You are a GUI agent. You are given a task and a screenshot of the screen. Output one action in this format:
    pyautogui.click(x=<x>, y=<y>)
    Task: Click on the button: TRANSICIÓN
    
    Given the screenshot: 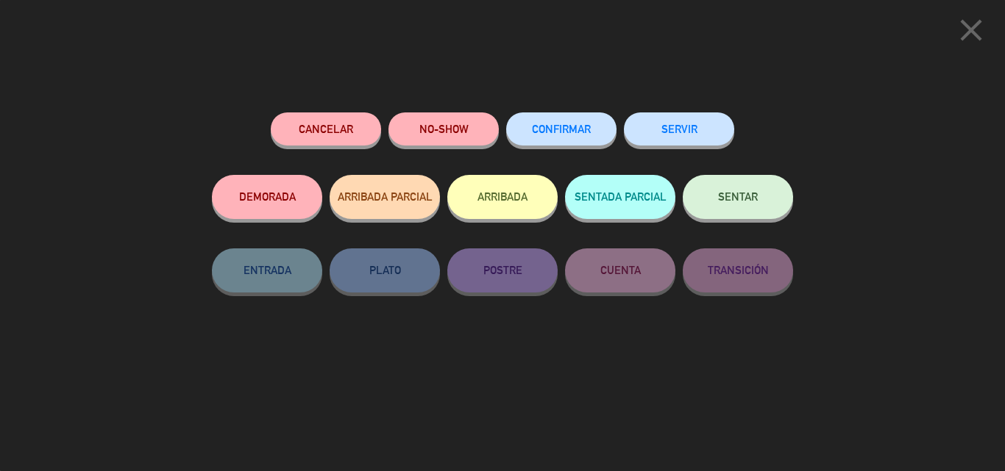 What is the action you would take?
    pyautogui.click(x=738, y=271)
    